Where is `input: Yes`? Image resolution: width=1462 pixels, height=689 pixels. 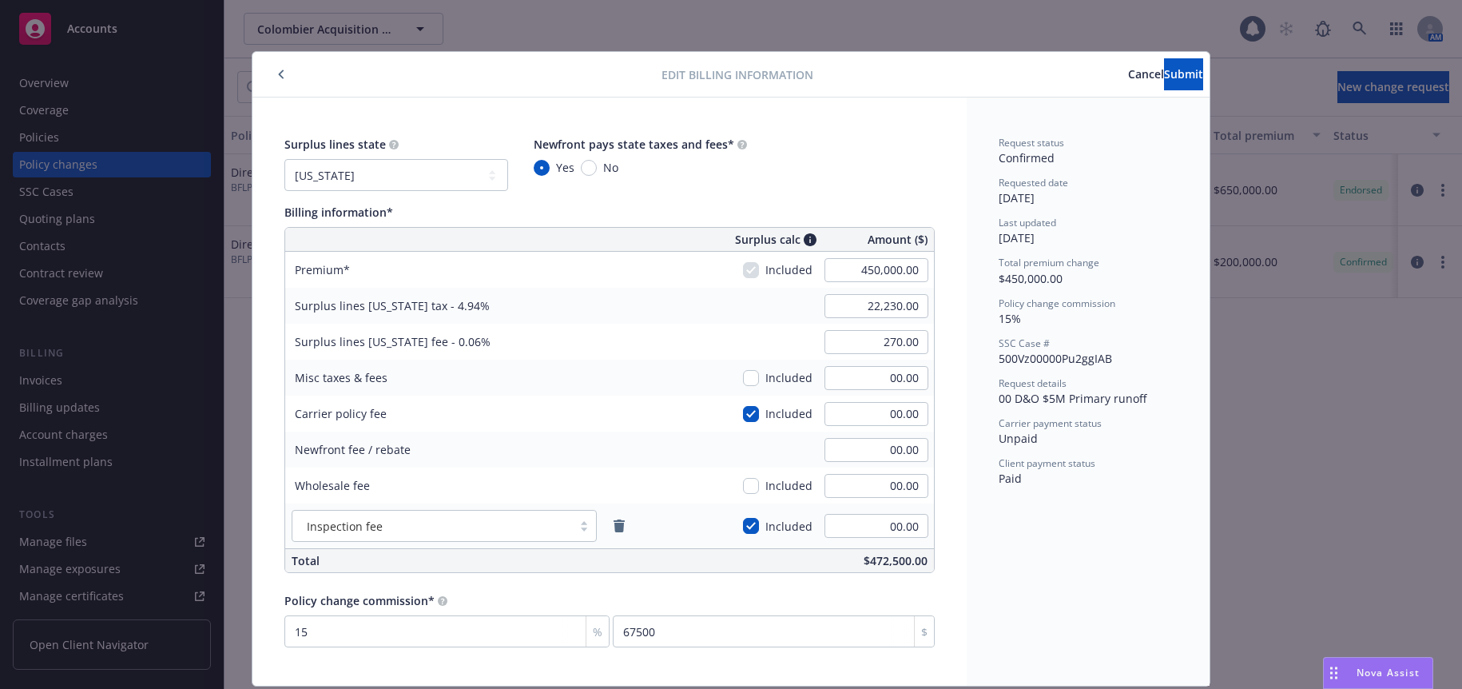 input: Yes is located at coordinates (542, 168).